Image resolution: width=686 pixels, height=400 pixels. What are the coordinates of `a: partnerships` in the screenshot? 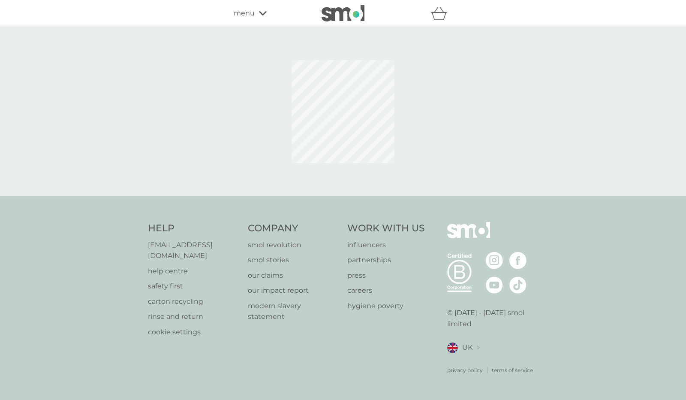 It's located at (386, 260).